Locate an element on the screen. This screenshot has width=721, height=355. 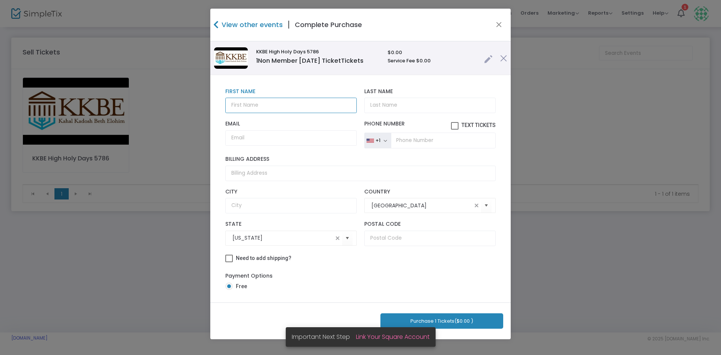
span: Text Tickets is located at coordinates (479, 125).